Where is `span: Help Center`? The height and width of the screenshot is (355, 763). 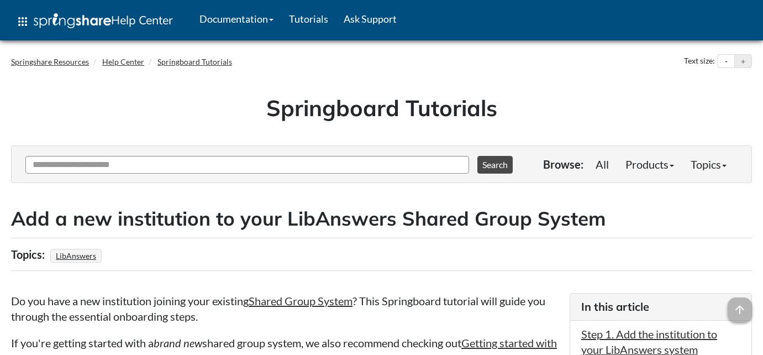
span: Help Center is located at coordinates (142, 20).